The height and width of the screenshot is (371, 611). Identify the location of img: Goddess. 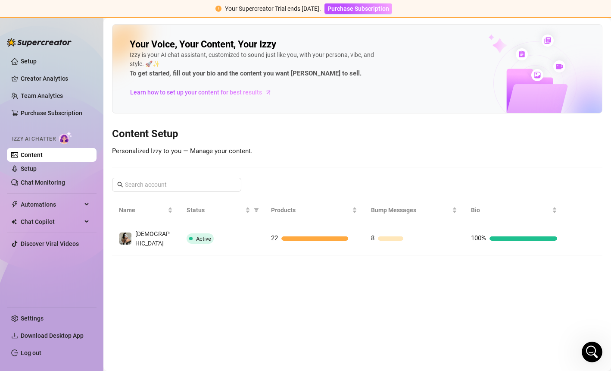
(125, 238).